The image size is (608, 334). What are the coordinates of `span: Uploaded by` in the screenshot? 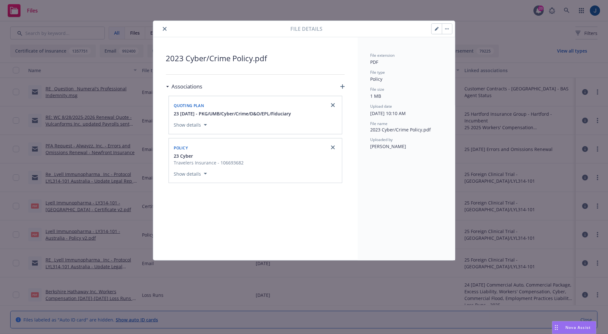 It's located at (382, 139).